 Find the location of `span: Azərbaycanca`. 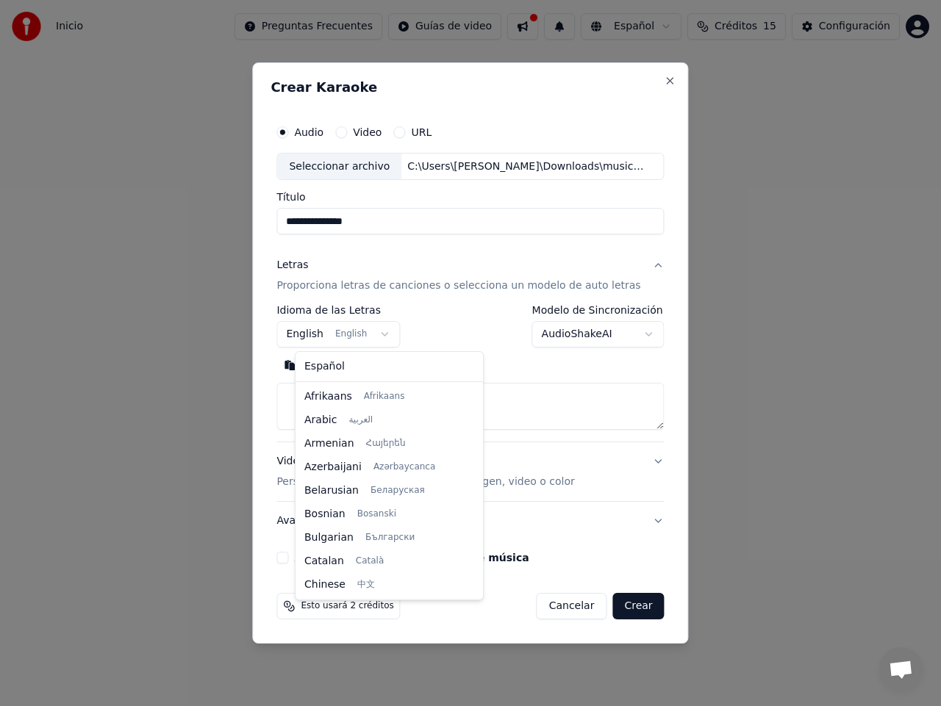

span: Azərbaycanca is located at coordinates (404, 467).